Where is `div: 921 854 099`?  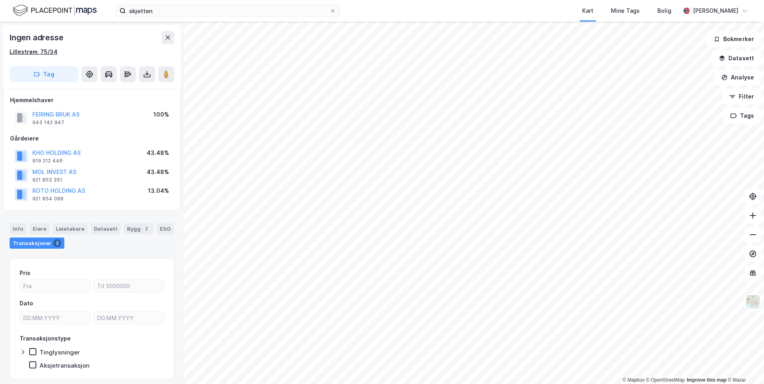
div: 921 854 099 is located at coordinates (48, 199).